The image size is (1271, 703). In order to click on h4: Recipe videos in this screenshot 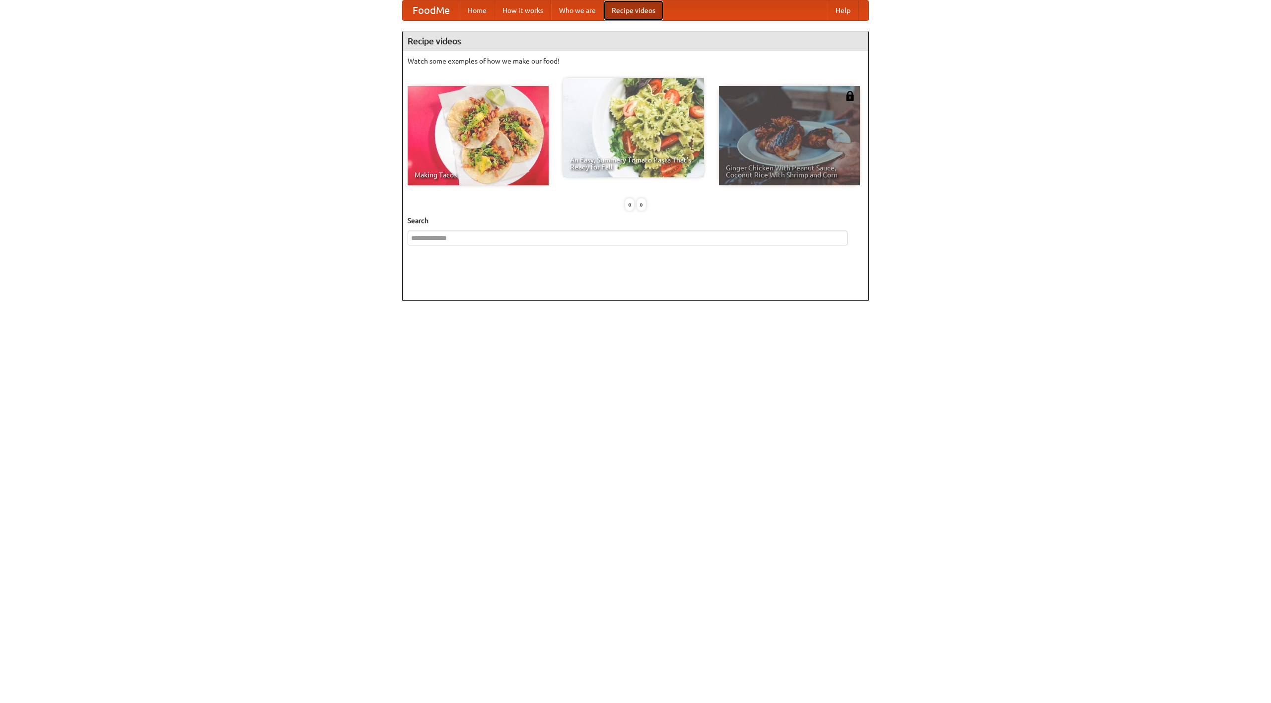, I will do `click(636, 41)`.